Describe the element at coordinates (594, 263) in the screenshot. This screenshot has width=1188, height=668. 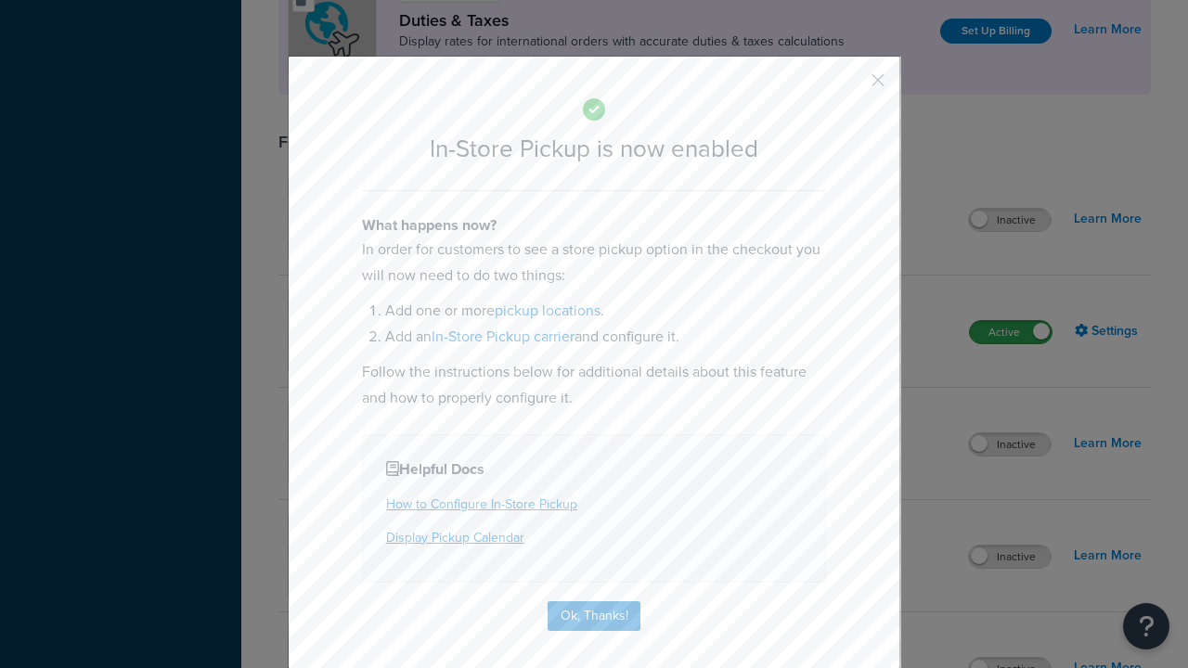
I see `p: In order for customers to see a store pickup option in the checkout you will now need to do two t...` at that location.